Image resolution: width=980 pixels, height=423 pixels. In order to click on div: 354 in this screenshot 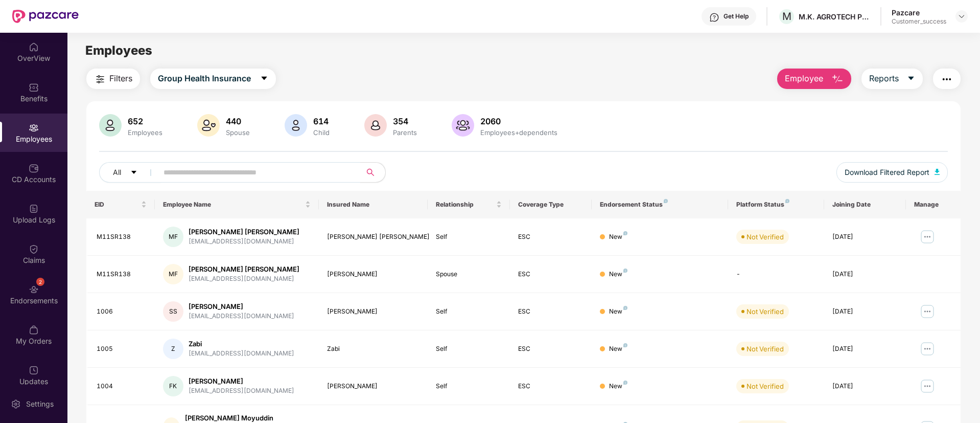, I will do `click(405, 121)`.